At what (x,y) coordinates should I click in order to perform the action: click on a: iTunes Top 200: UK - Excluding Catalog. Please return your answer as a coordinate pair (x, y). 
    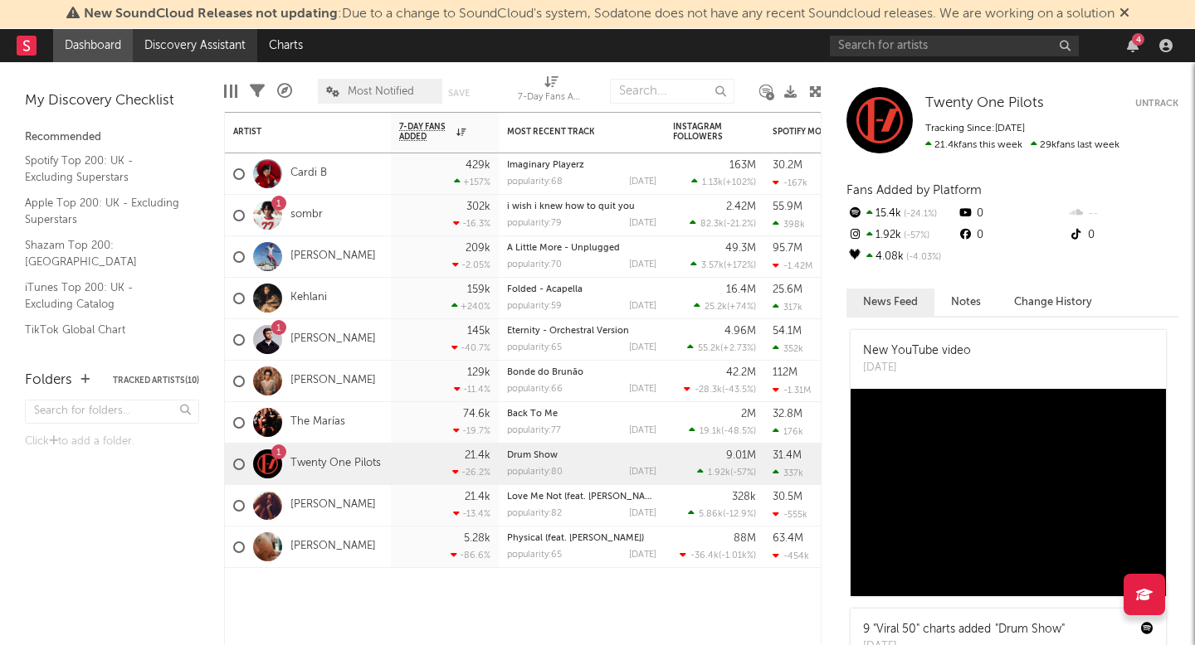
    Looking at the image, I should click on (104, 295).